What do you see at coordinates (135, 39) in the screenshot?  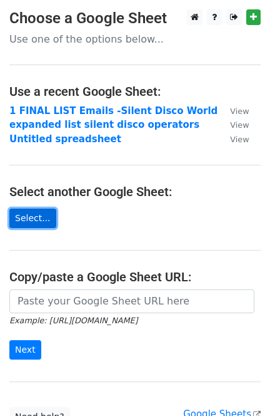 I see `p: Use one of the options below...` at bounding box center [135, 39].